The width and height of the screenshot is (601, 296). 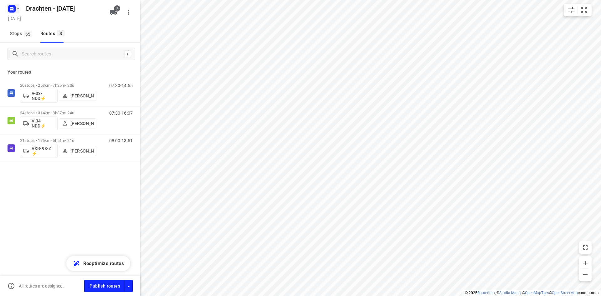 What do you see at coordinates (121, 113) in the screenshot?
I see `p: 07:30-16:07` at bounding box center [121, 113].